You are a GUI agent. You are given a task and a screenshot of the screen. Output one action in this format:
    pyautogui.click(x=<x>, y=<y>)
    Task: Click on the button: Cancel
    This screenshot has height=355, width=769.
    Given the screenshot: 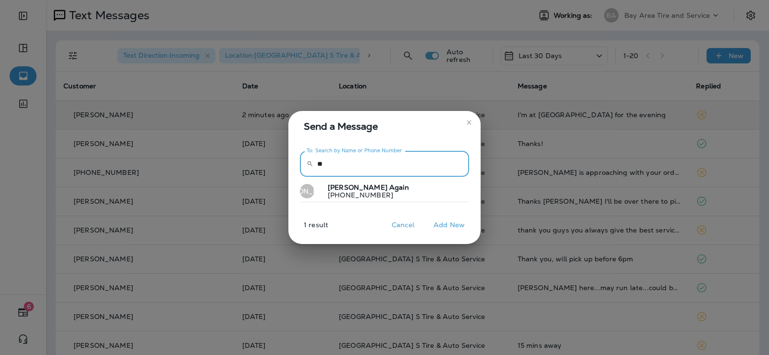 What is the action you would take?
    pyautogui.click(x=403, y=225)
    